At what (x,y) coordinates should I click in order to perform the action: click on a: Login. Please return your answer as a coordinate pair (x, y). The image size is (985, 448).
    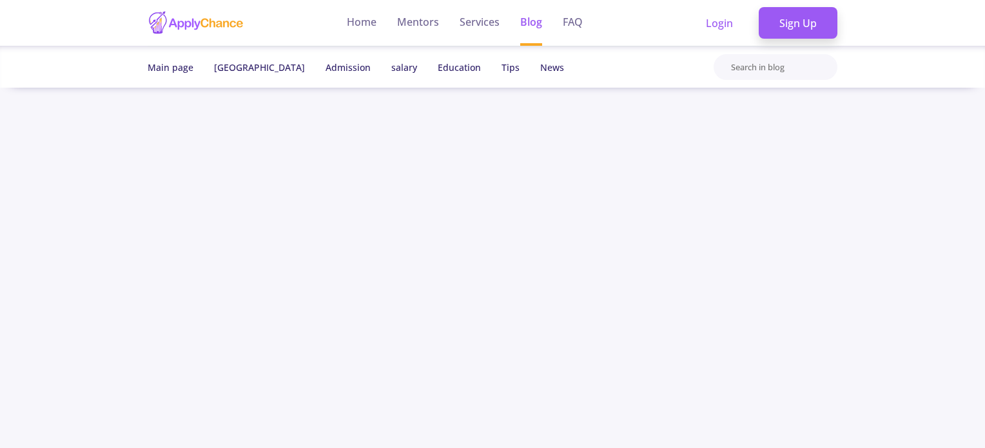
    Looking at the image, I should click on (719, 23).